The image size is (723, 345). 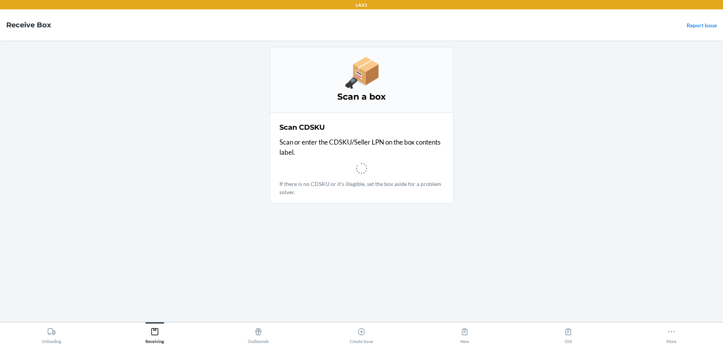 I want to click on p: If there is no CDSKU or it's illegible, set the box aside for a problem solver., so click(x=361, y=188).